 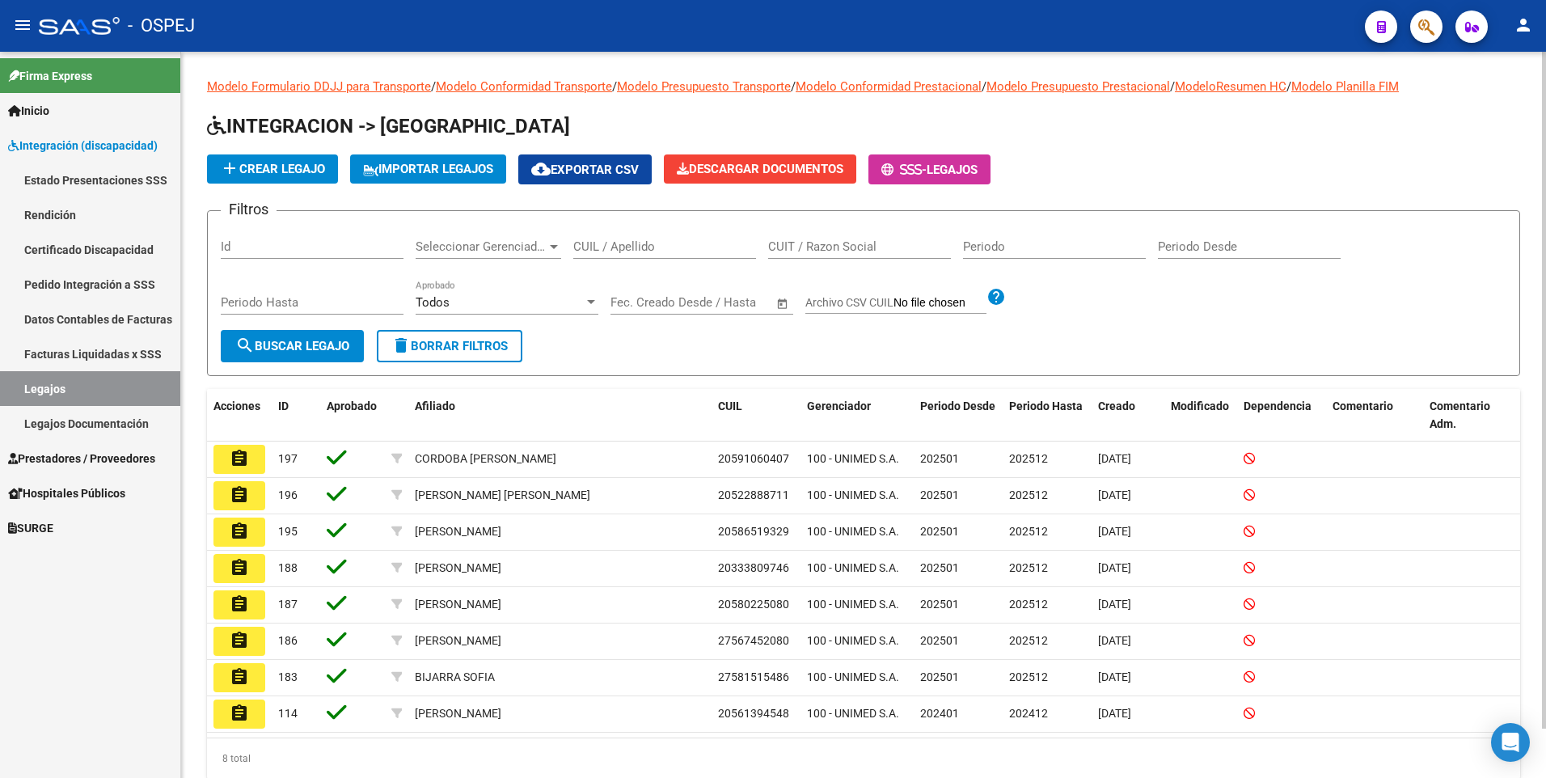 I want to click on span: Inicio, so click(x=28, y=111).